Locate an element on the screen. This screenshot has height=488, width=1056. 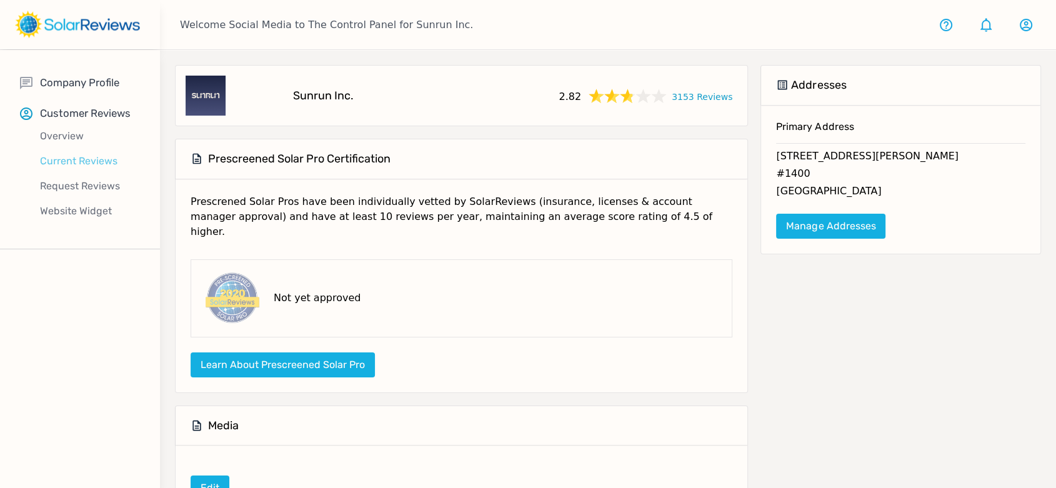
a: Current Reviews is located at coordinates (90, 161).